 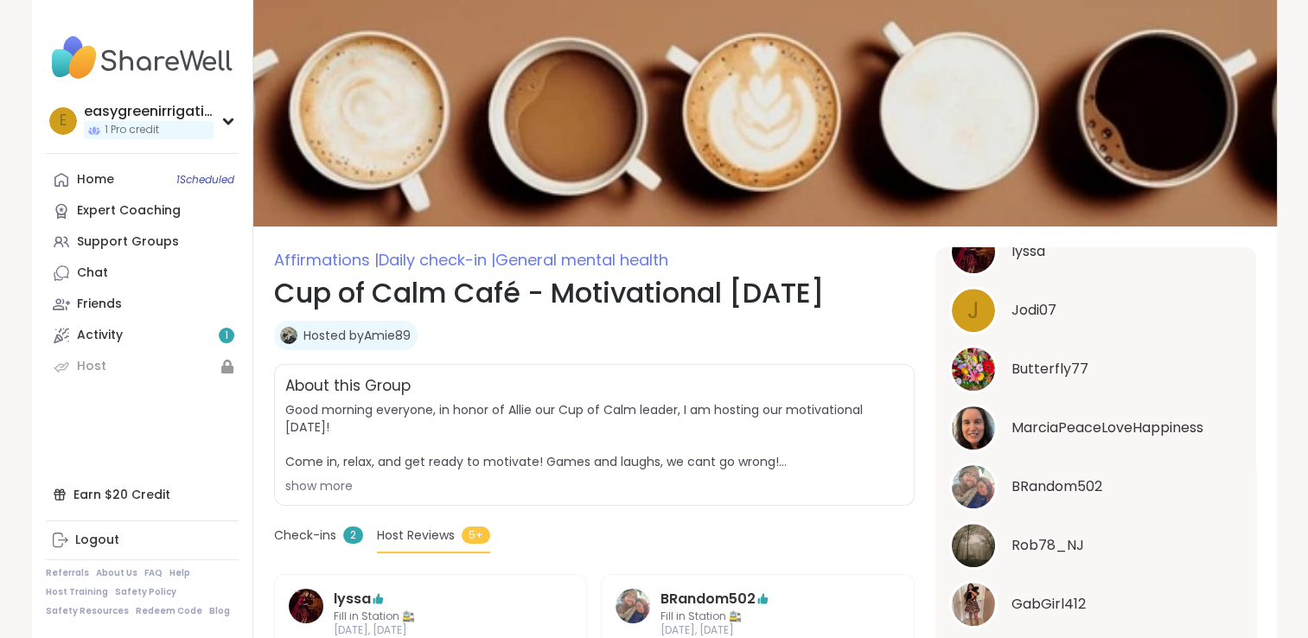 What do you see at coordinates (1056, 487) in the screenshot?
I see `span: BRandom502` at bounding box center [1056, 487].